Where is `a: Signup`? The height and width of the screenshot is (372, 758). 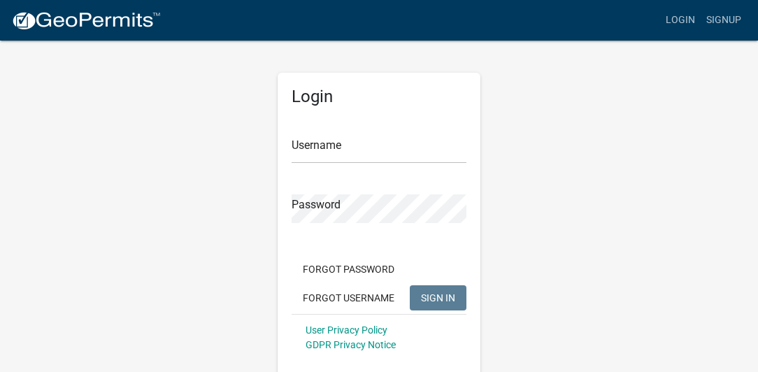
a: Signup is located at coordinates (723, 20).